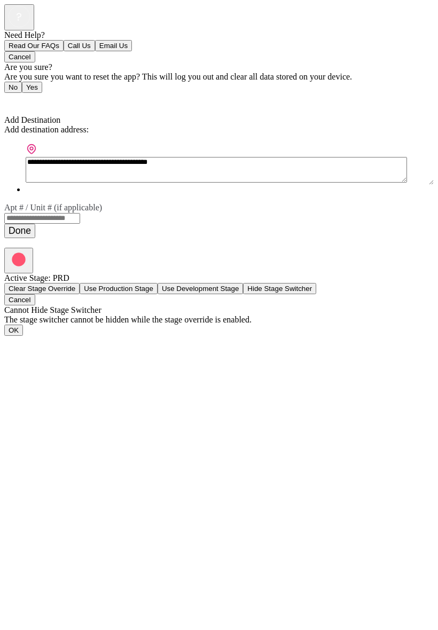  Describe the element at coordinates (13, 330) in the screenshot. I see `button: OK` at that location.